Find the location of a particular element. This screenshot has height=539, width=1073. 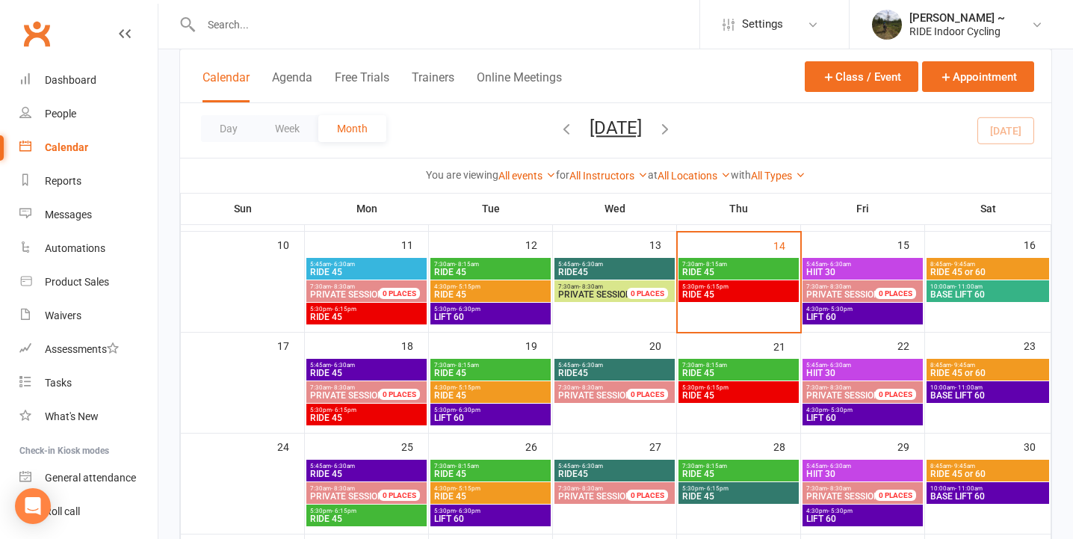

div: Open Intercom Messenger is located at coordinates (33, 506).